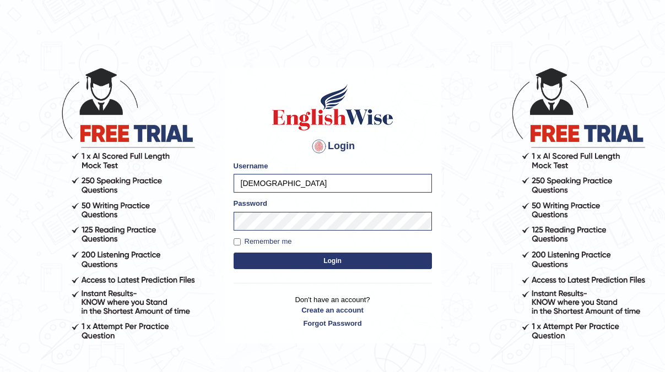 This screenshot has width=665, height=372. What do you see at coordinates (333, 261) in the screenshot?
I see `button: Login` at bounding box center [333, 261].